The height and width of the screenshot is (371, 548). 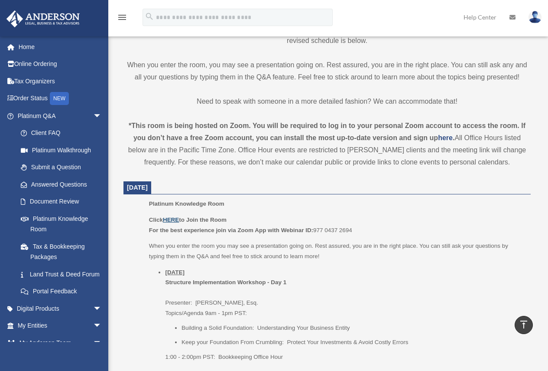 I want to click on div: NEW, so click(x=59, y=98).